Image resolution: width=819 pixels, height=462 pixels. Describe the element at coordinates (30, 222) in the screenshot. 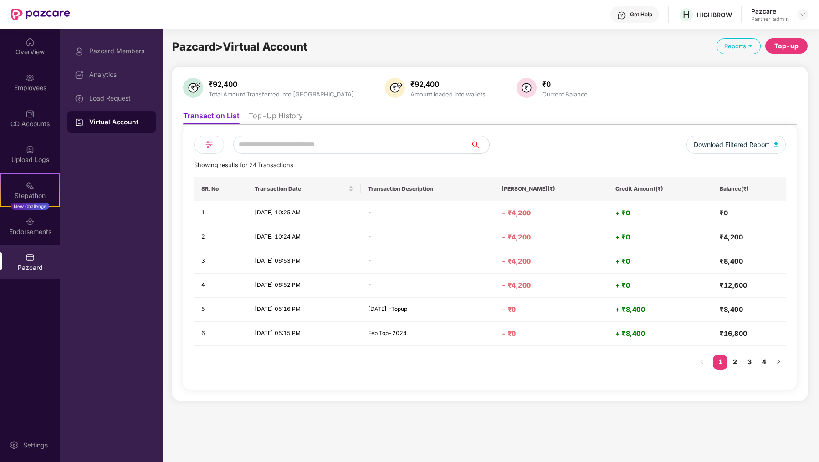

I see `img: svg+xml;base64,PHN2ZyBpZD0iRW5kb3JzZW1lbnRzIiB4bWxucz0iaHR0cDovL3d3dy53My5vcmcvMjAwMC9zdmciIHdpZH...` at that location.